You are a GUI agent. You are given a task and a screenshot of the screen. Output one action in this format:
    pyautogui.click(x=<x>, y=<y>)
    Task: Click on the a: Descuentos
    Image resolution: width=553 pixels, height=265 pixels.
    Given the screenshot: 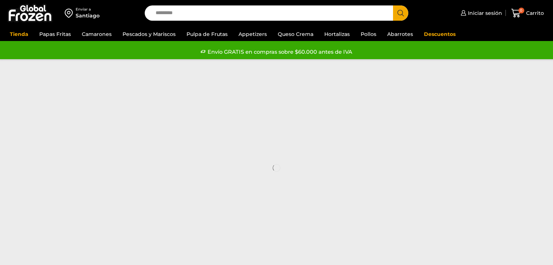 What is the action you would take?
    pyautogui.click(x=440, y=34)
    